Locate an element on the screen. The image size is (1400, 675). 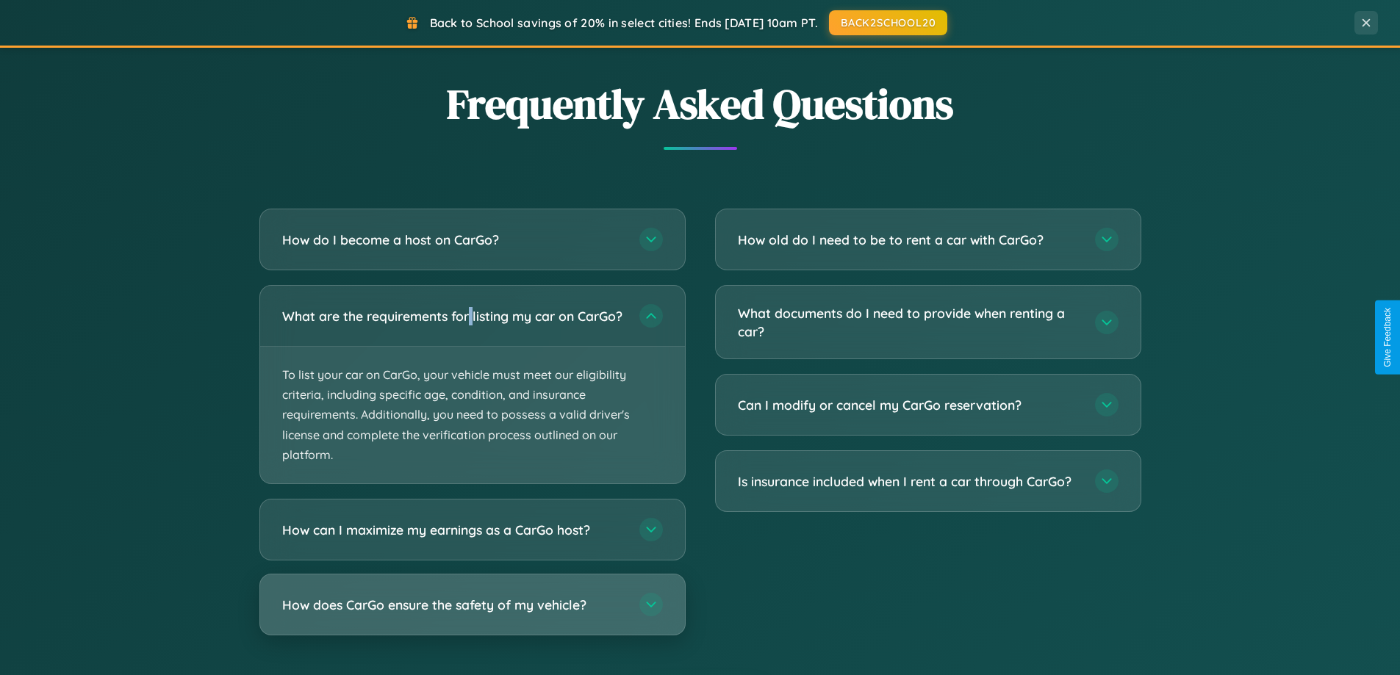
h3: How old do I need to be to rent a car with CarGo? is located at coordinates (909, 240).